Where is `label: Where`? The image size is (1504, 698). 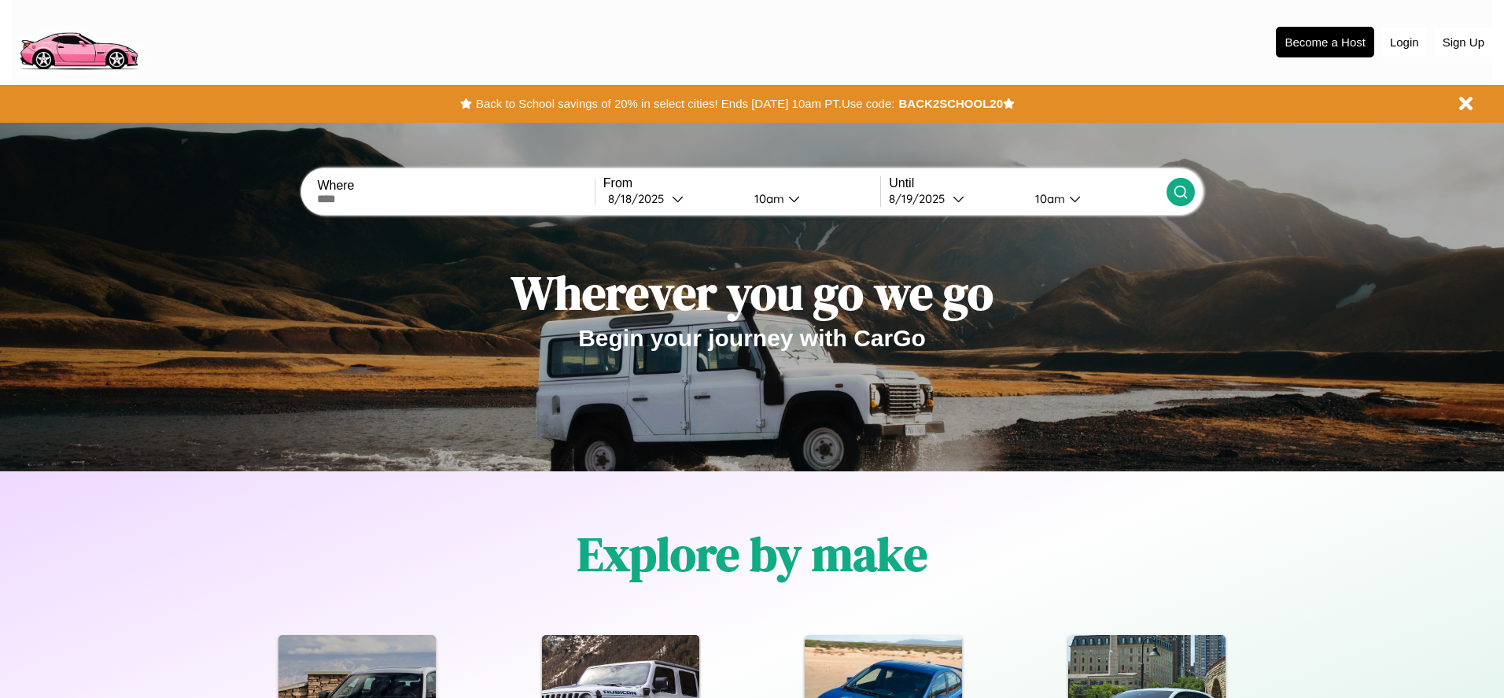
label: Where is located at coordinates (455, 186).